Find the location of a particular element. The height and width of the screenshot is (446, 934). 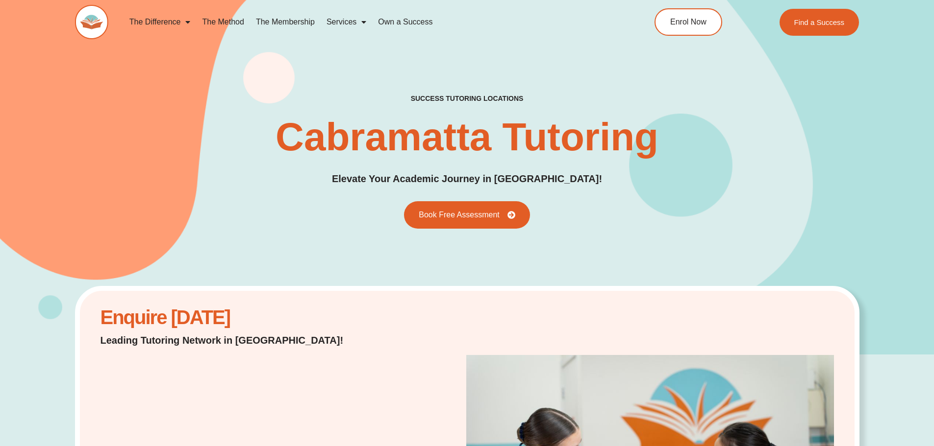

a: Services is located at coordinates (346, 22).